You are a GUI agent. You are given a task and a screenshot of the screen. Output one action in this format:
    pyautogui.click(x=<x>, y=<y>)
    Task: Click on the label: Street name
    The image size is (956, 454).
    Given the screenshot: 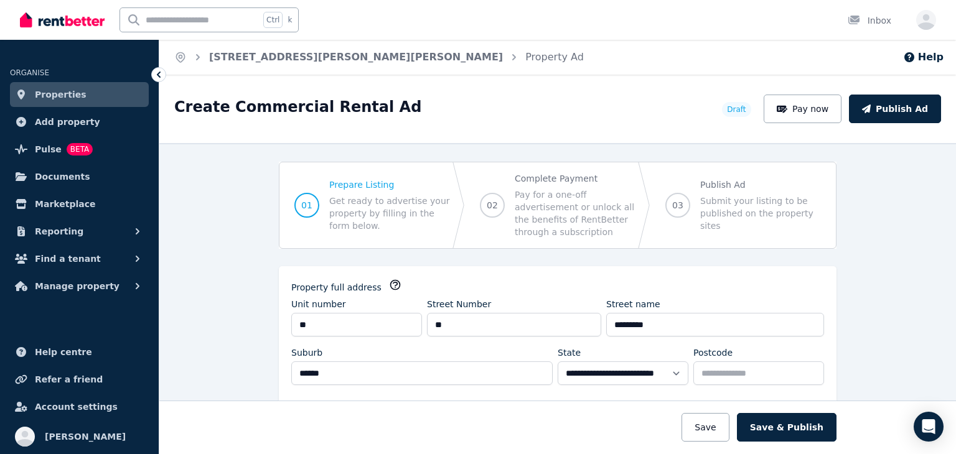 What is the action you would take?
    pyautogui.click(x=633, y=304)
    